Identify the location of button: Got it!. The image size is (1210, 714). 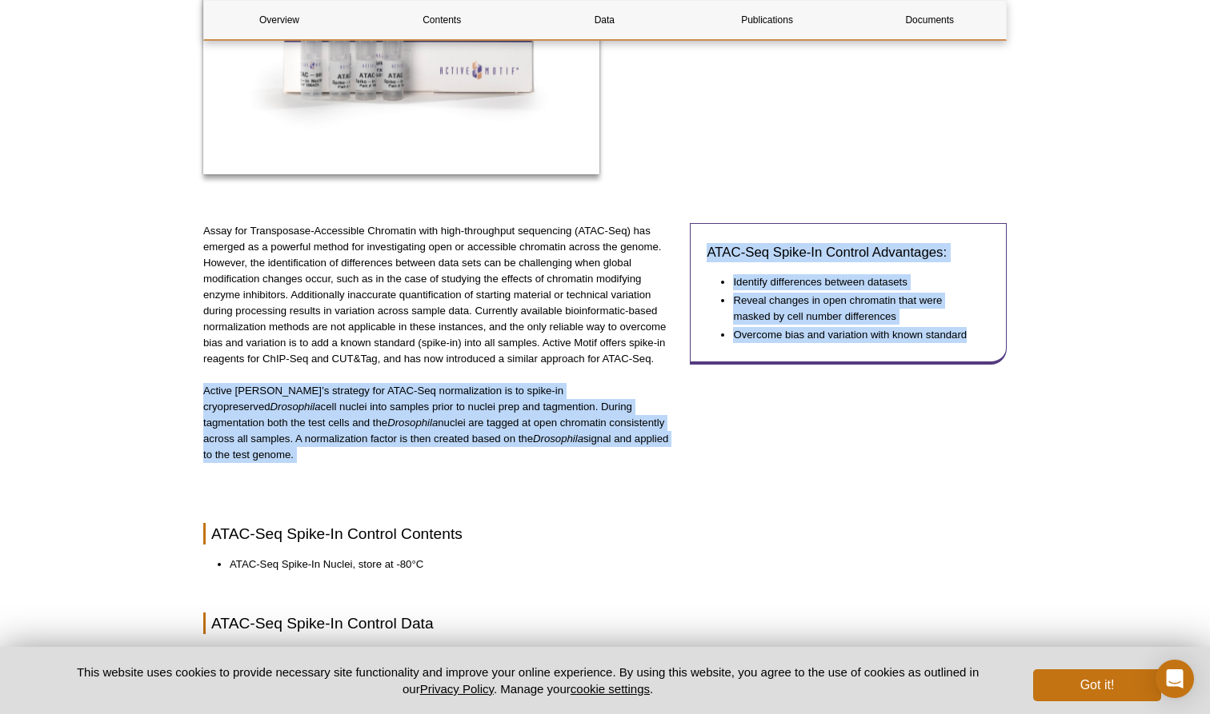
(1097, 686).